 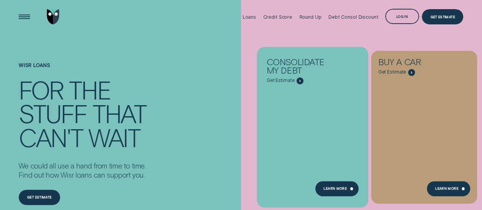 What do you see at coordinates (39, 197) in the screenshot?
I see `a: Get estimate` at bounding box center [39, 197].